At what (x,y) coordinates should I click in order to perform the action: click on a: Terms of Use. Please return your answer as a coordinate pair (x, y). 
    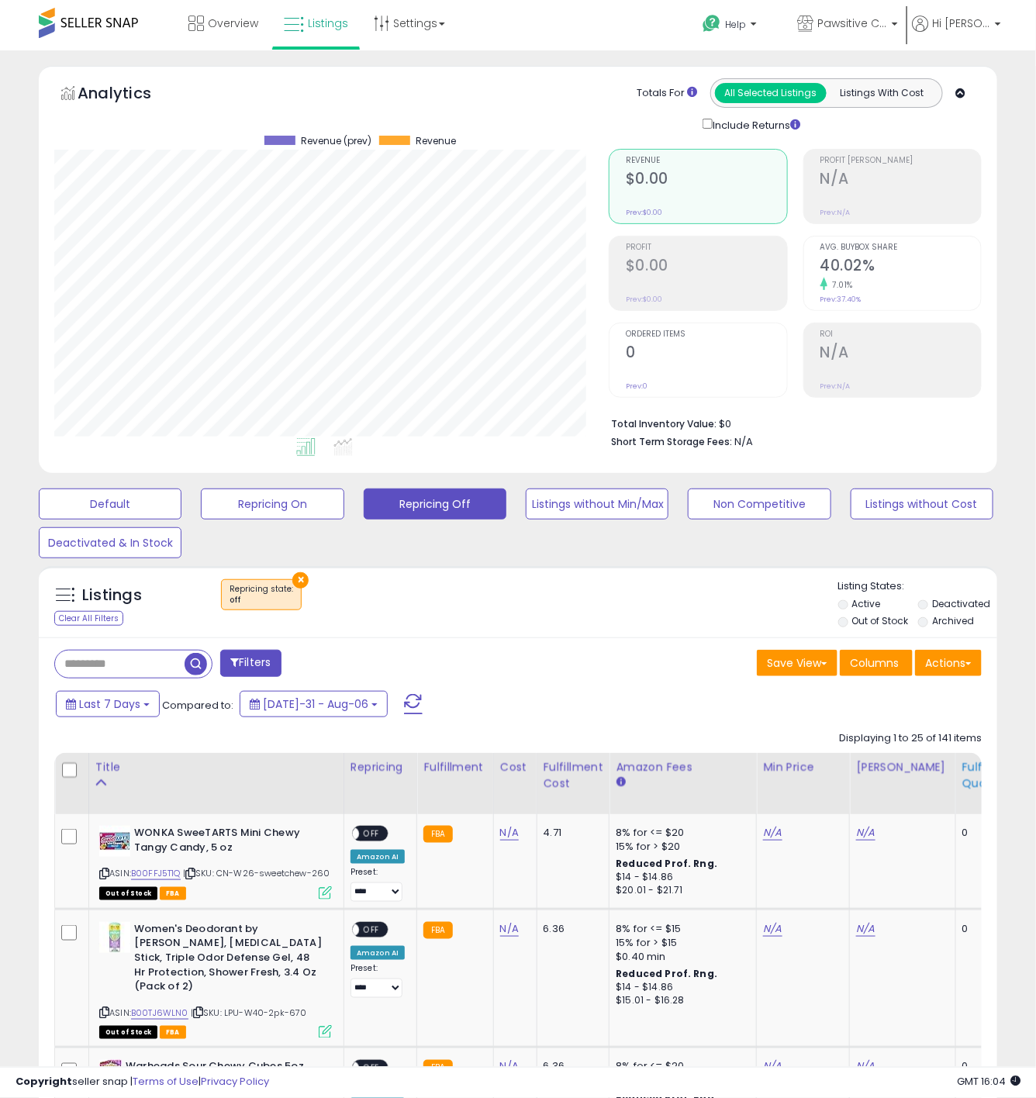
    Looking at the image, I should click on (165, 1082).